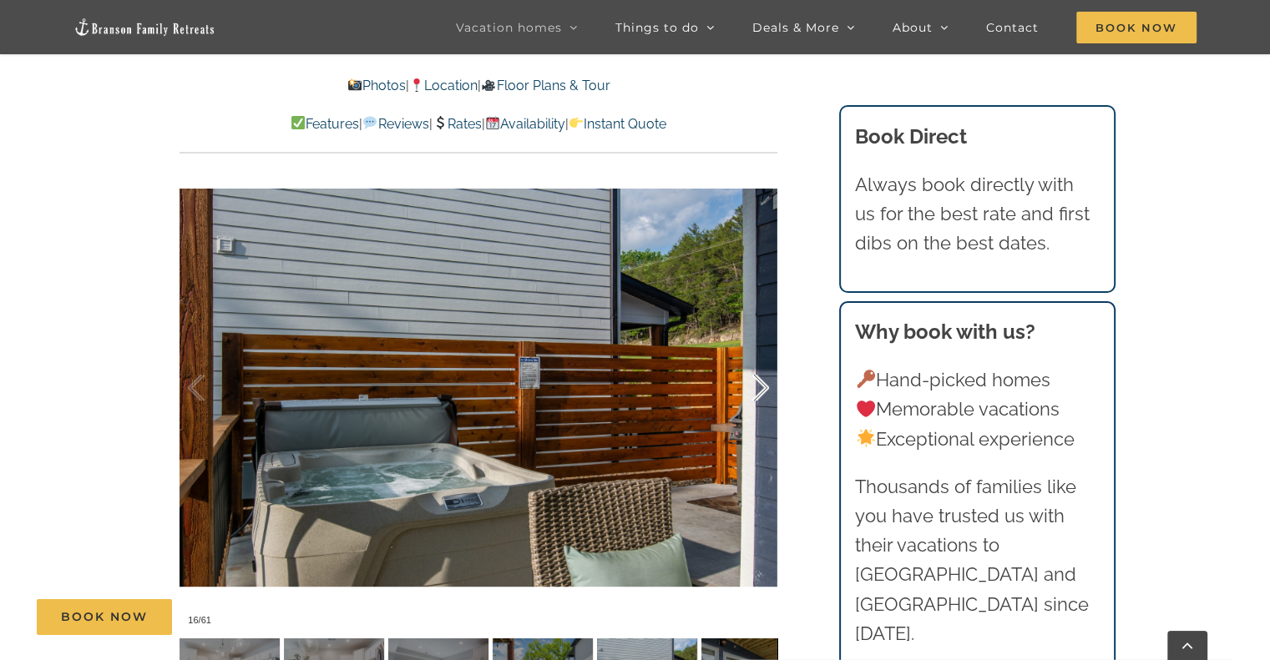 This screenshot has width=1270, height=660. Describe the element at coordinates (977, 332) in the screenshot. I see `h3: Why book with us?` at that location.